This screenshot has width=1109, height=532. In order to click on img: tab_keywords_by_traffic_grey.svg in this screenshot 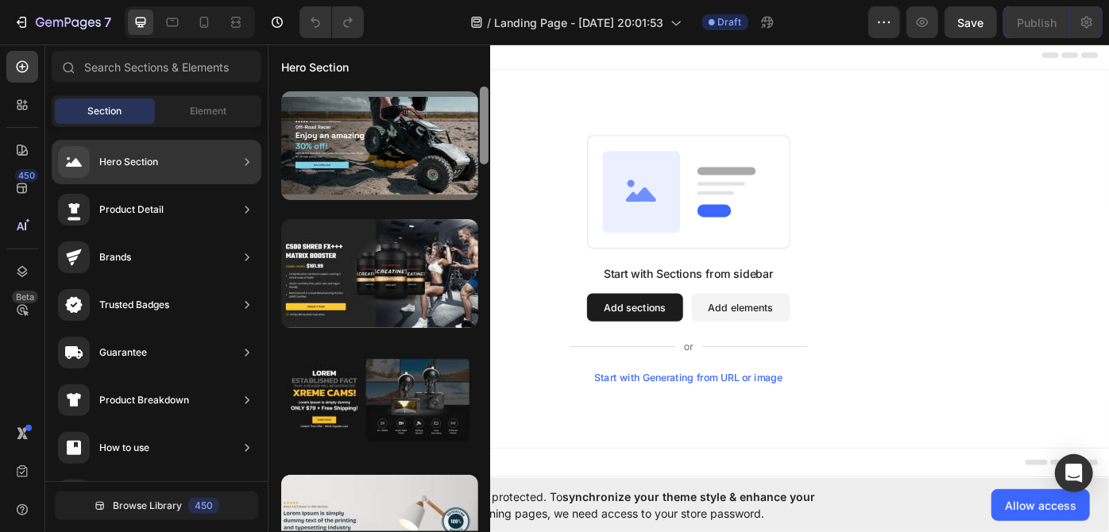, I will do `click(164, 102)`.